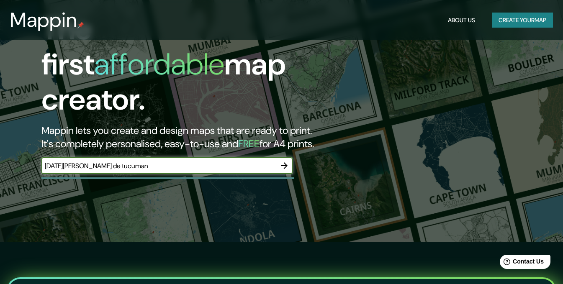 Image resolution: width=563 pixels, height=284 pixels. Describe the element at coordinates (182, 68) in the screenshot. I see `h1: The first map creator.` at that location.